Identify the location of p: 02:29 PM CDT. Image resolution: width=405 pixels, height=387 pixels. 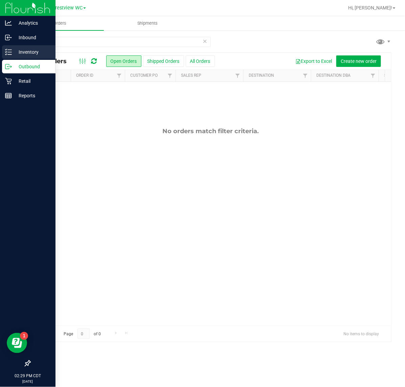
(28, 376).